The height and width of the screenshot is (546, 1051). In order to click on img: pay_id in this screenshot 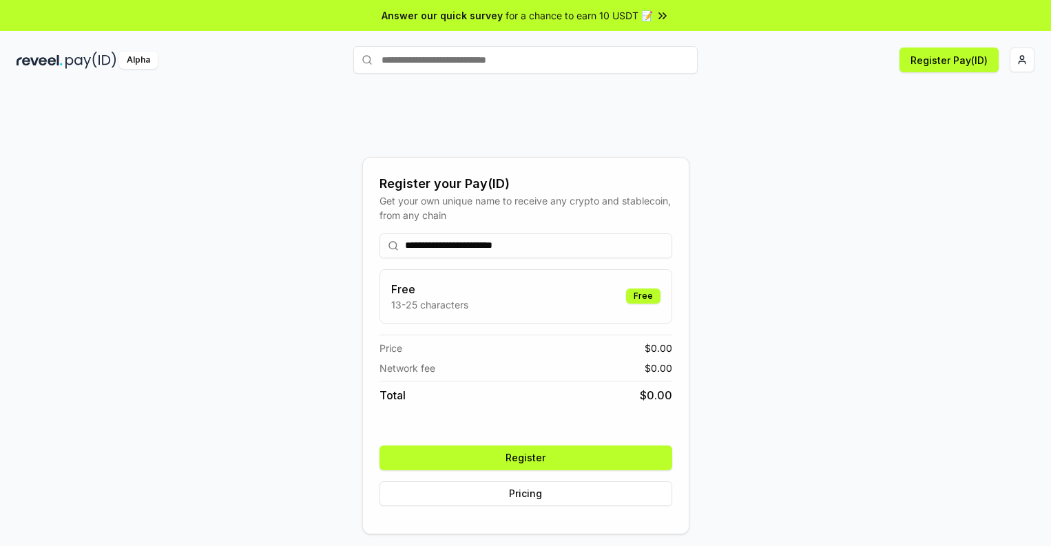, I will do `click(91, 60)`.